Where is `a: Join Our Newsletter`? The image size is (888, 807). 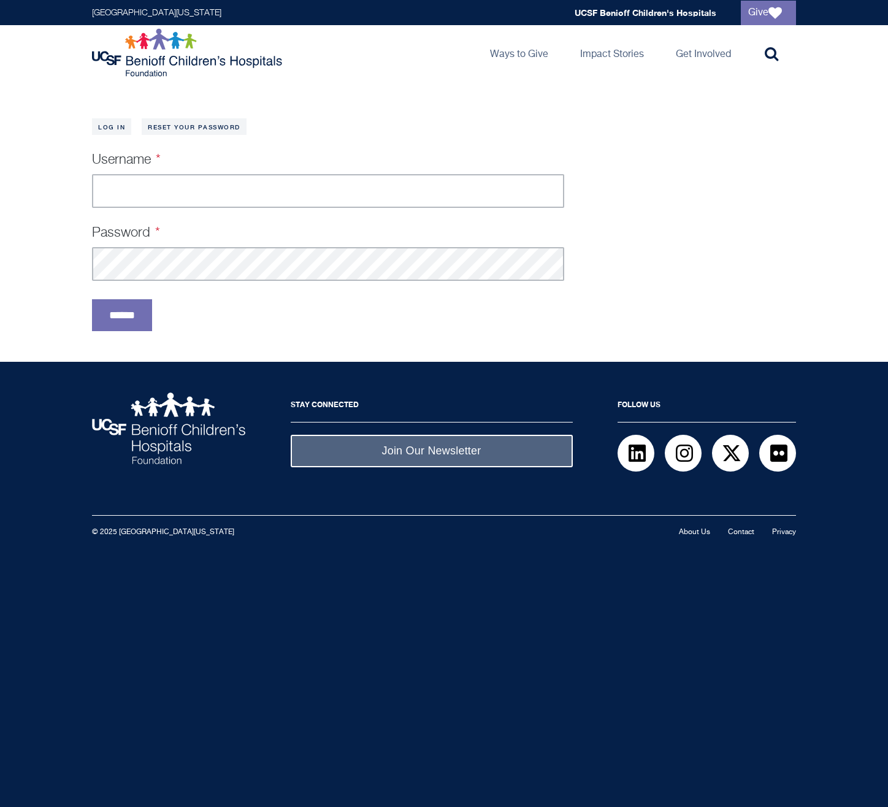 a: Join Our Newsletter is located at coordinates (432, 451).